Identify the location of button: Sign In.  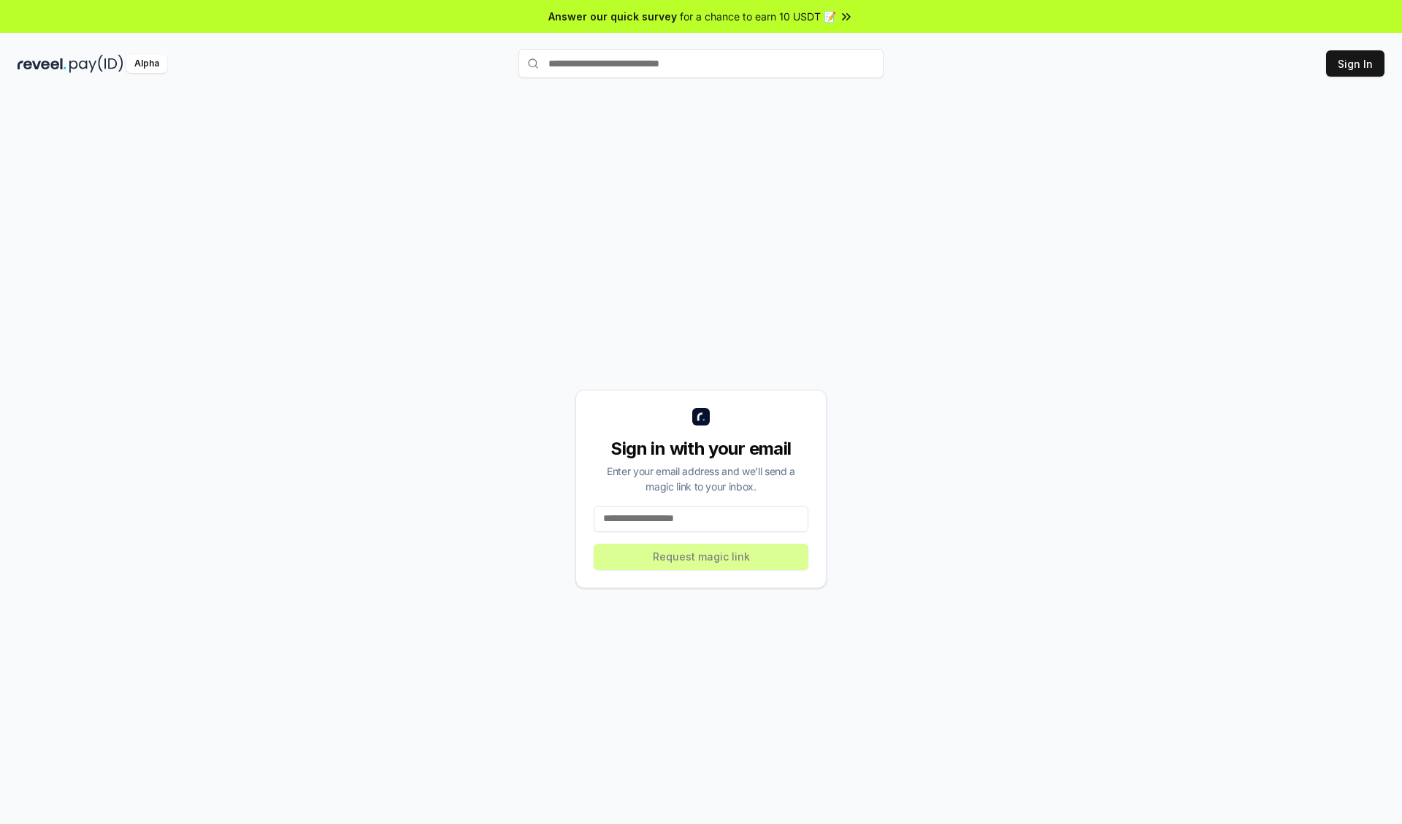
(1355, 64).